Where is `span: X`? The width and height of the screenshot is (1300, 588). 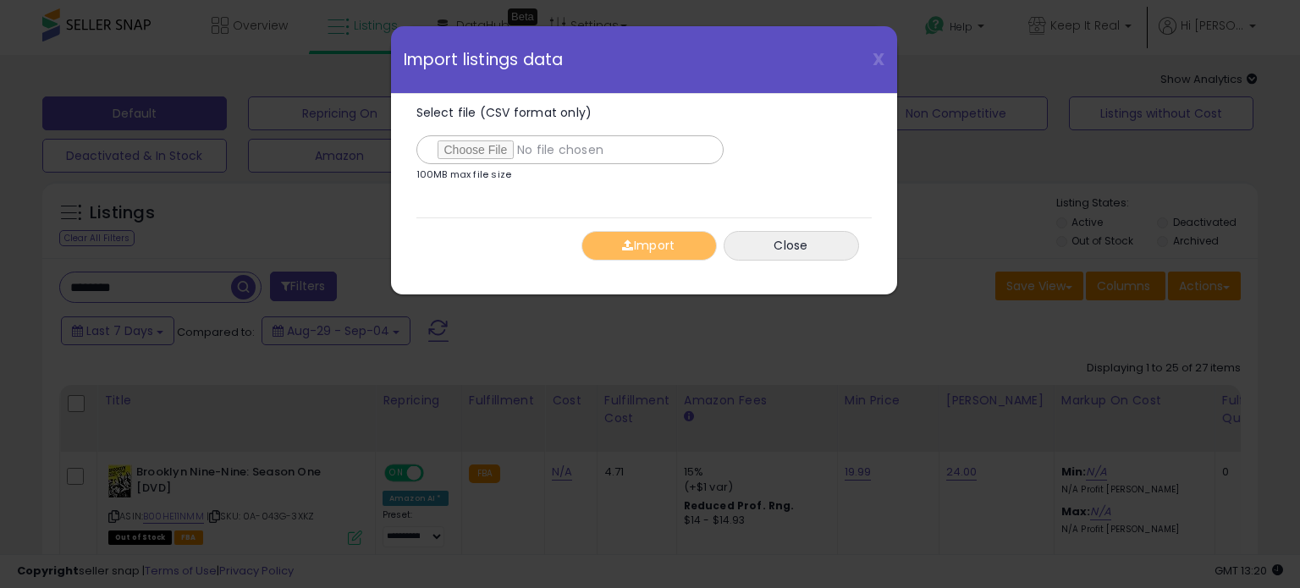 span: X is located at coordinates (878, 59).